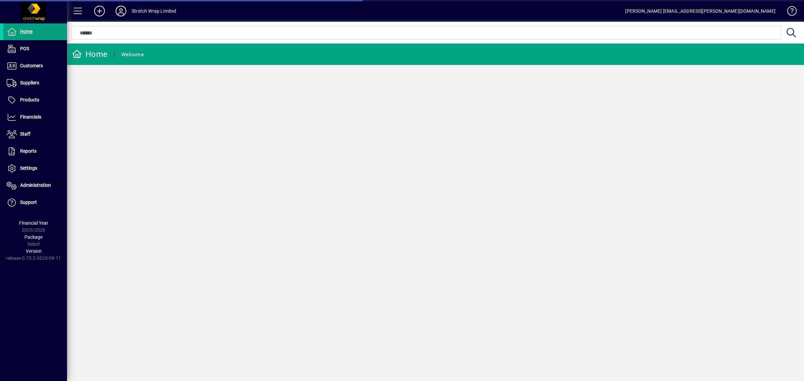 This screenshot has width=804, height=381. Describe the element at coordinates (28, 168) in the screenshot. I see `span: Settings` at that location.